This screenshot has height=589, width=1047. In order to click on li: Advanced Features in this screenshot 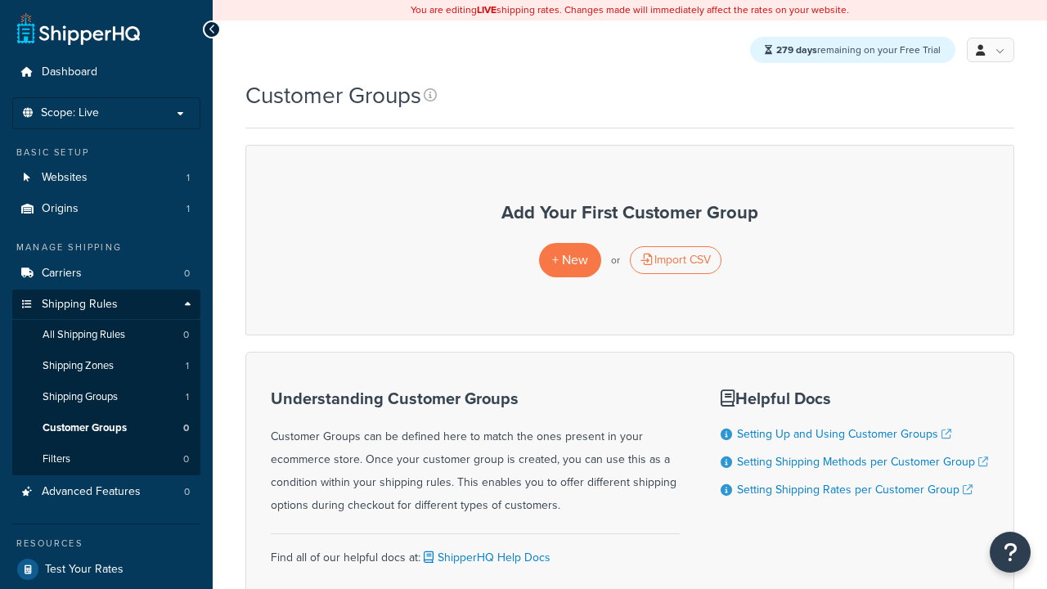, I will do `click(106, 491)`.